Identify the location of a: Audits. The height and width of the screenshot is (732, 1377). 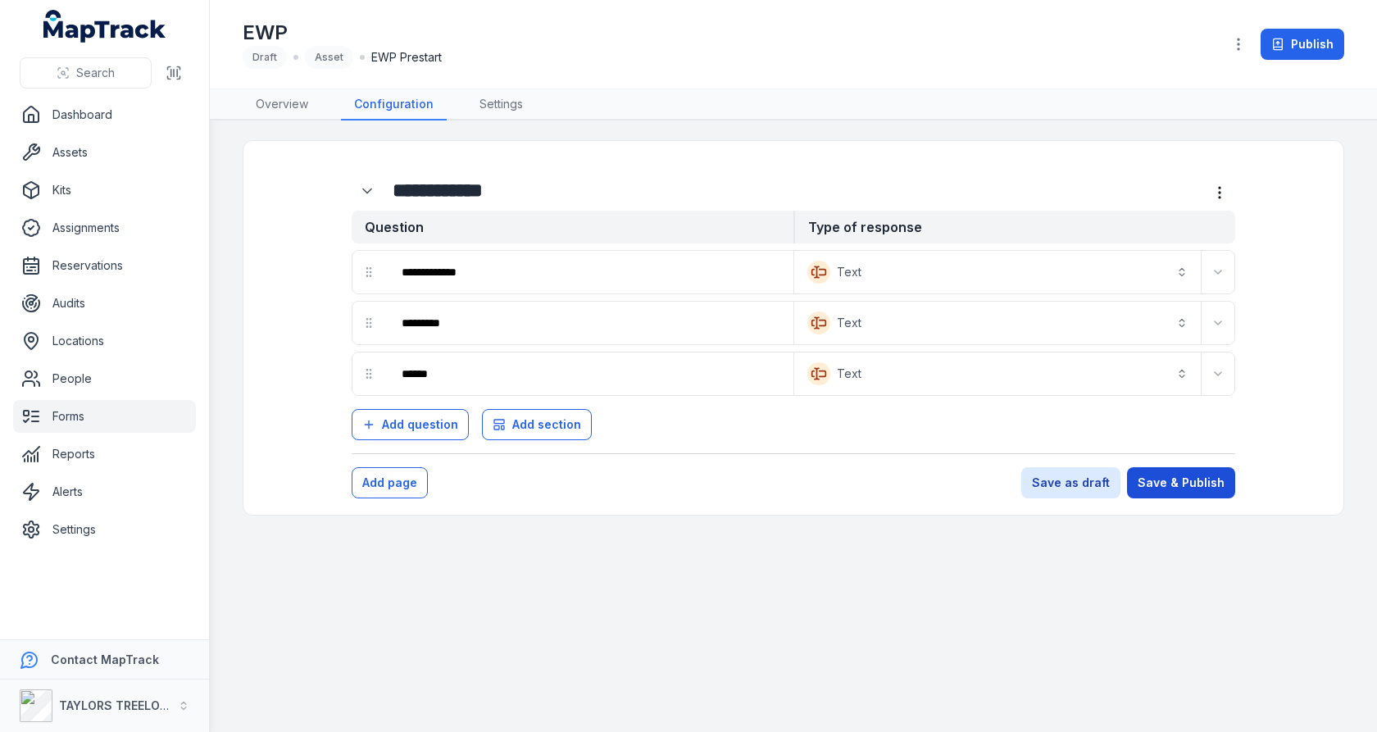
(104, 303).